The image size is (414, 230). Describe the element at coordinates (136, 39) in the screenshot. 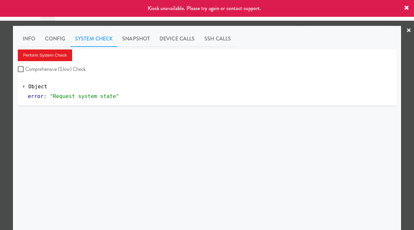

I see `a: Snapshot` at that location.